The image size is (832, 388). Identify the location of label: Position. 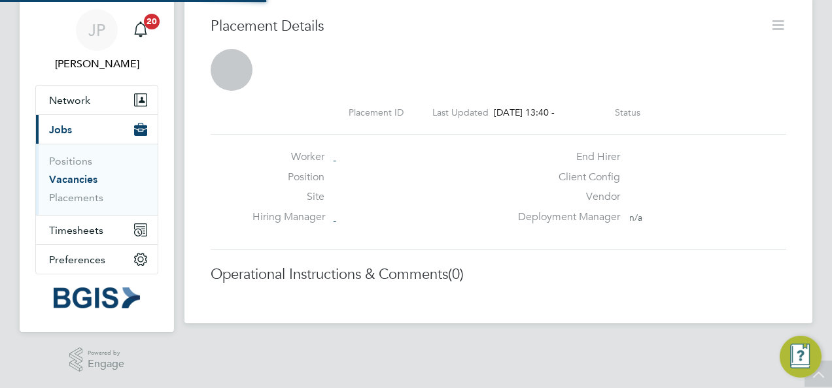
(288, 177).